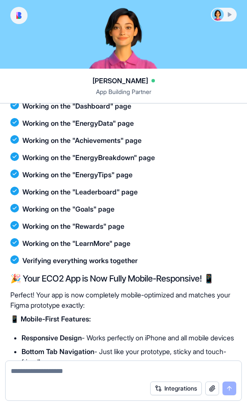  I want to click on strong: 📱 Mobile-First Features:, so click(50, 319).